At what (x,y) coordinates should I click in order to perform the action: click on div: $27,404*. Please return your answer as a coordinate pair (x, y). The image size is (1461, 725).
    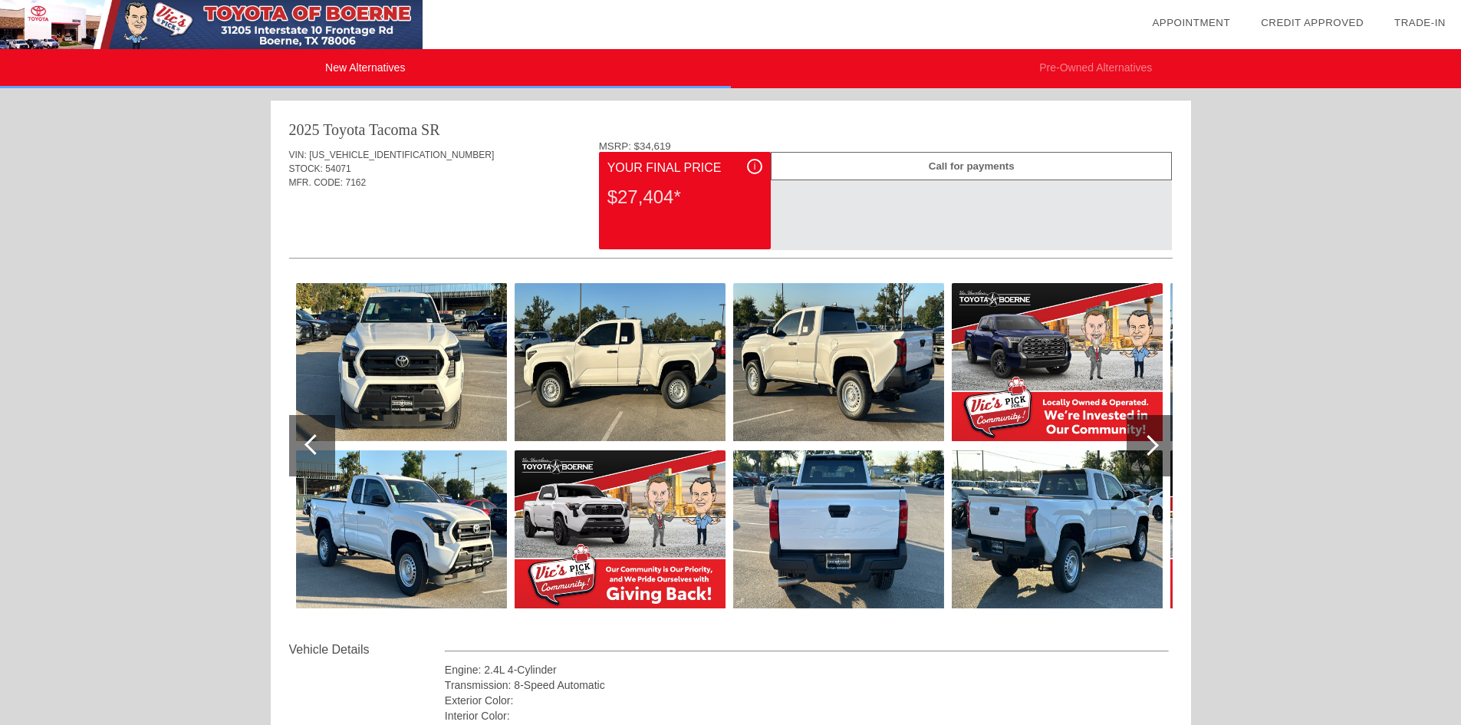
    Looking at the image, I should click on (685, 197).